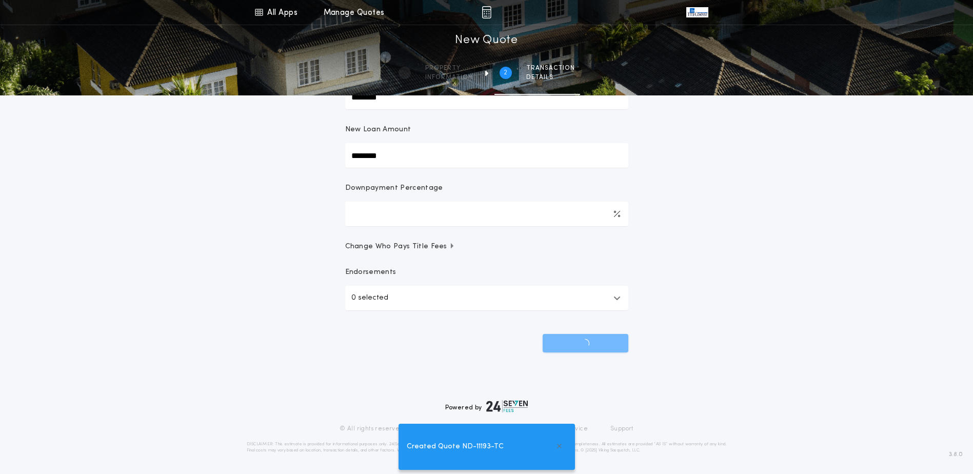 The width and height of the screenshot is (973, 474). What do you see at coordinates (370, 298) in the screenshot?
I see `p: 0 selected` at bounding box center [370, 298].